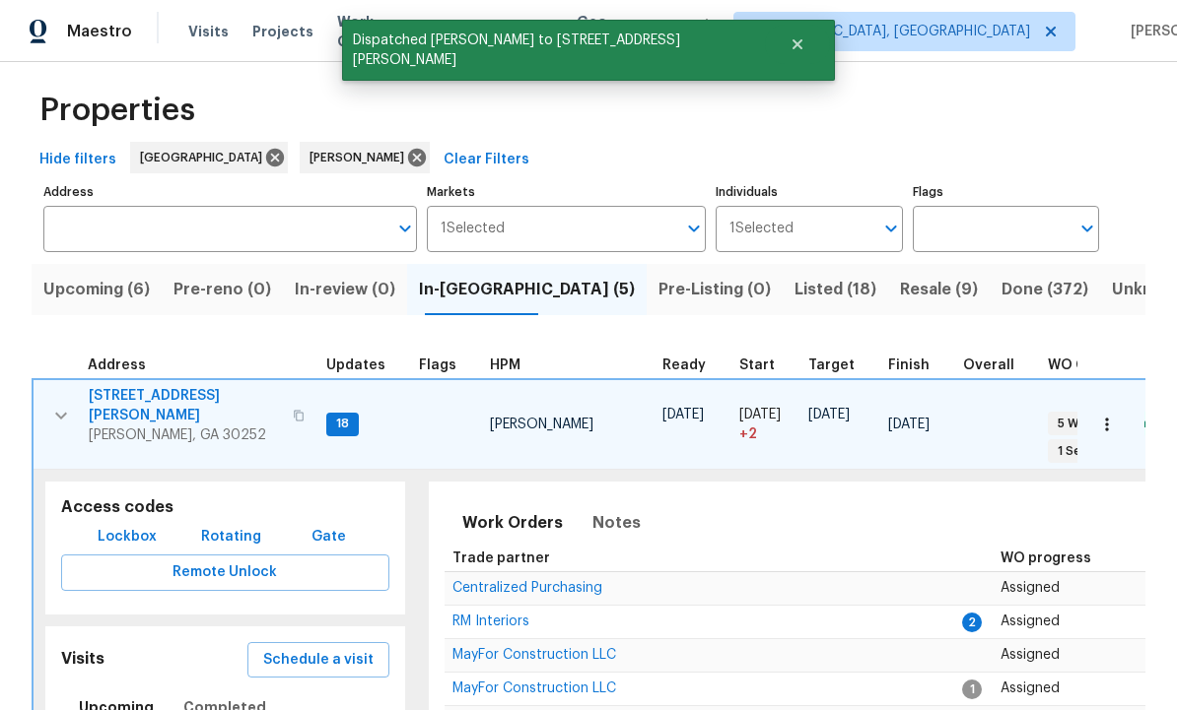 This screenshot has width=1177, height=710. Describe the element at coordinates (222, 290) in the screenshot. I see `span: Pre-reno (0)` at that location.